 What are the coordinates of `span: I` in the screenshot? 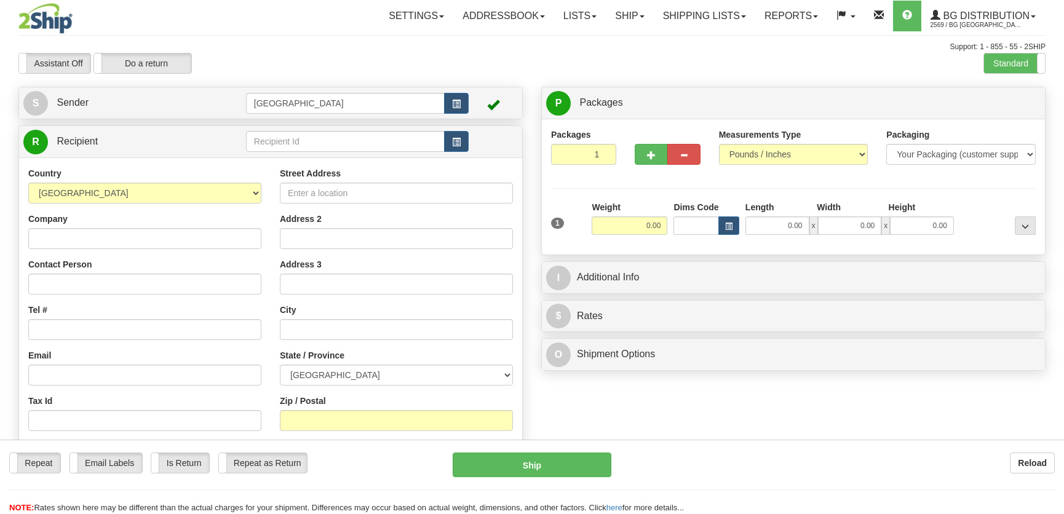 It's located at (558, 278).